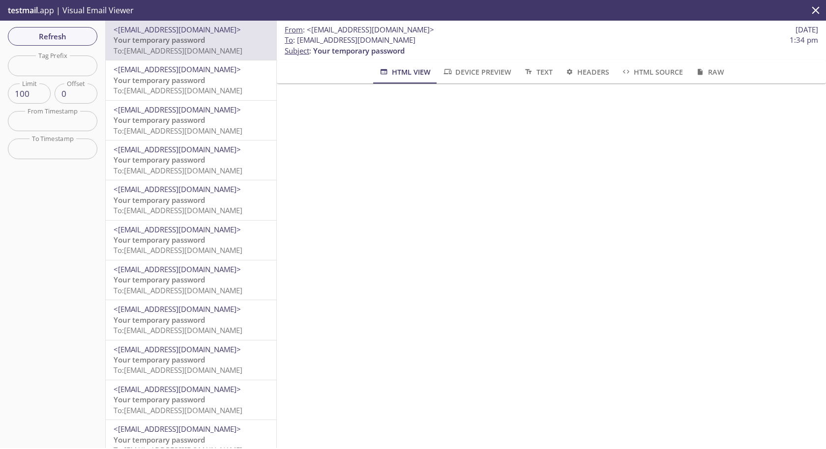 The height and width of the screenshot is (449, 826). I want to click on span: HTML Source, so click(652, 72).